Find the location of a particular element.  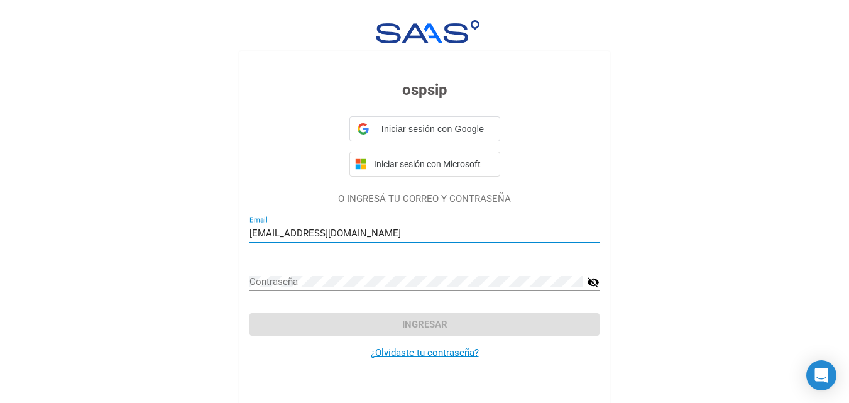

button: Iniciar sesión con Microsoft is located at coordinates (425, 164).